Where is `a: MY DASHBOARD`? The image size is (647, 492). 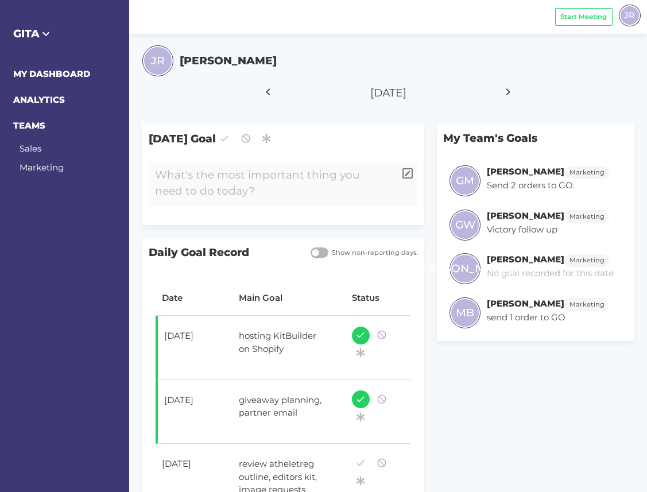 a: MY DASHBOARD is located at coordinates (52, 74).